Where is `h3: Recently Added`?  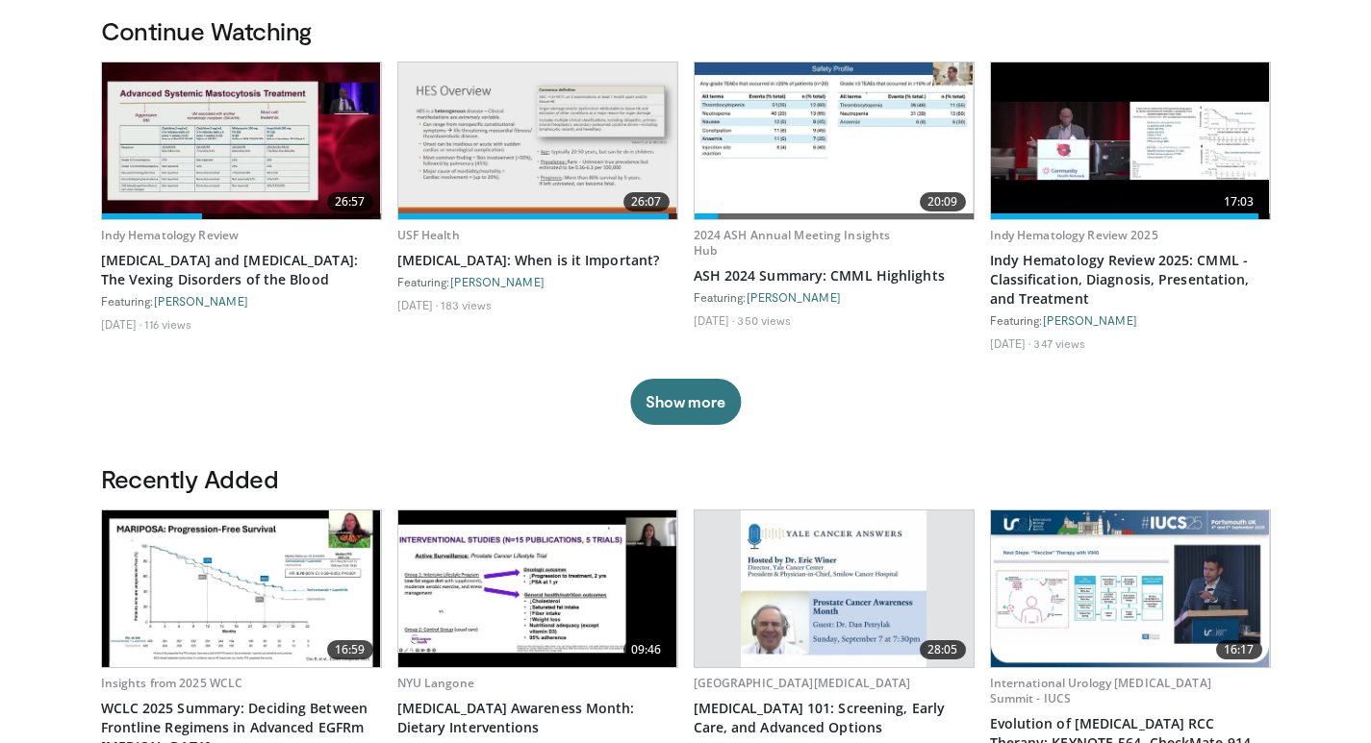 h3: Recently Added is located at coordinates (686, 479).